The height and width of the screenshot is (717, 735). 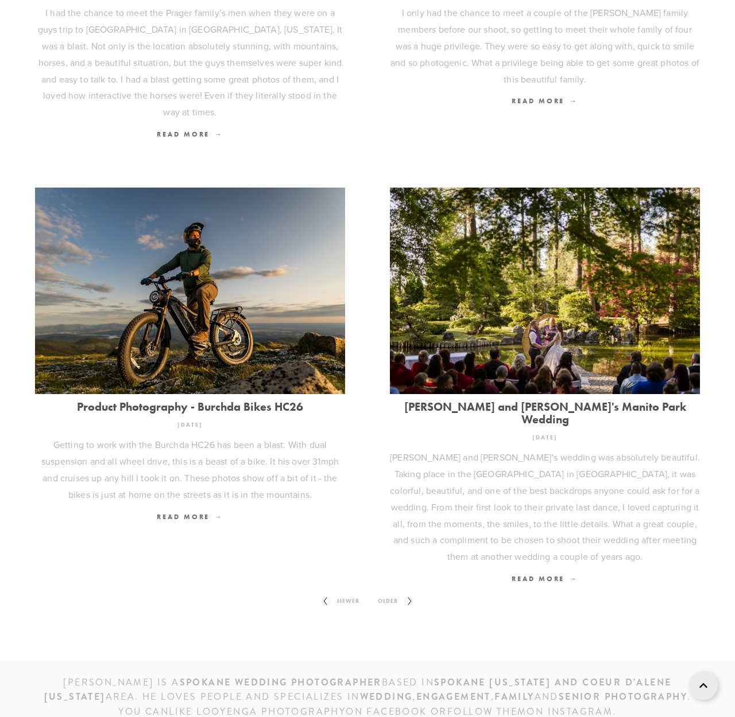 What do you see at coordinates (514, 697) in the screenshot?
I see `strong: family` at bounding box center [514, 697].